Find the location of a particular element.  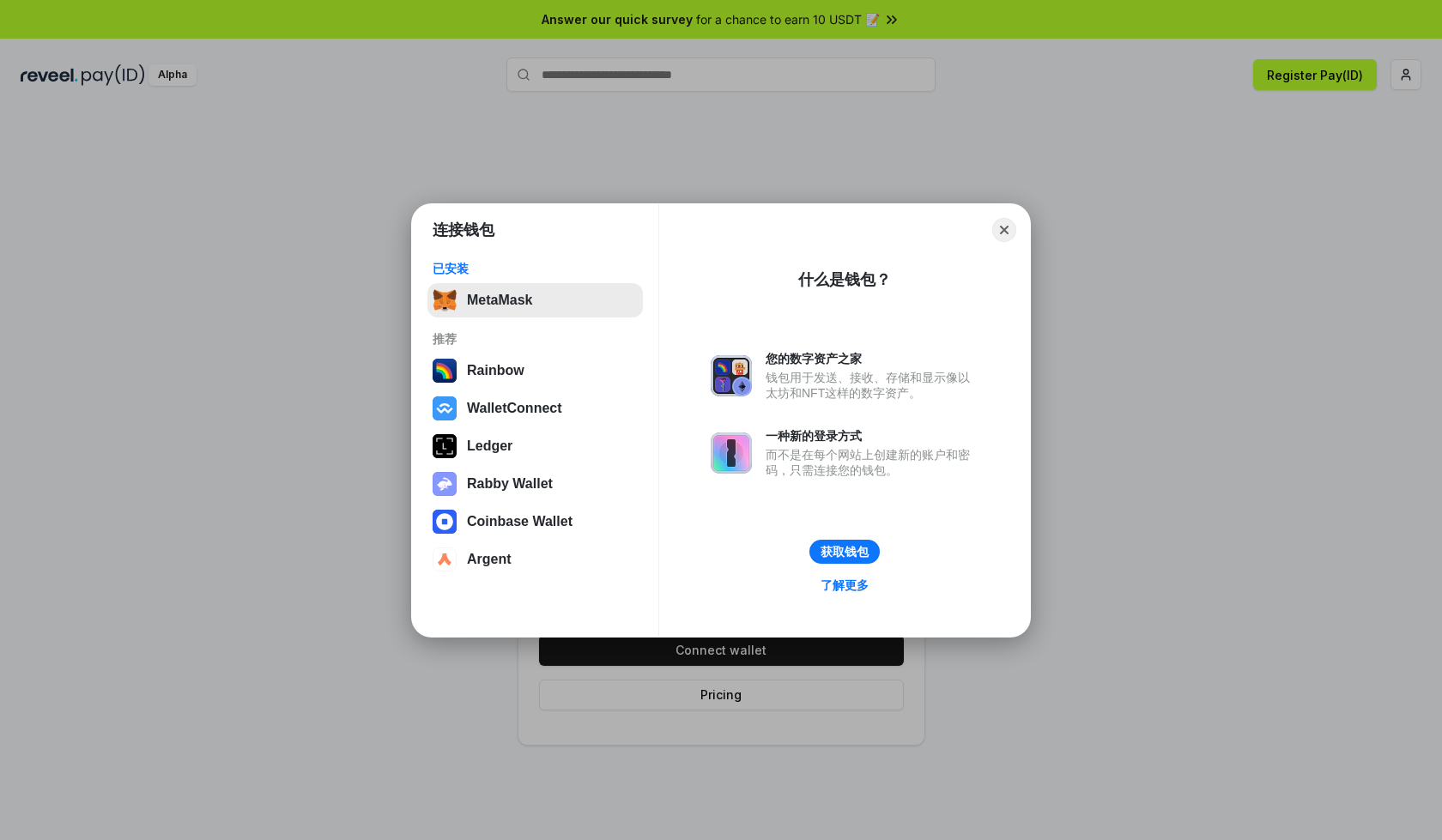

img: svg+xml,%3Csvg%20xmlns%3D%22http%3A%2F%2Fwww.w3.org%2F2000%2Fsvg%22%20width%3D%2228%22%20height%3... is located at coordinates (445, 447).